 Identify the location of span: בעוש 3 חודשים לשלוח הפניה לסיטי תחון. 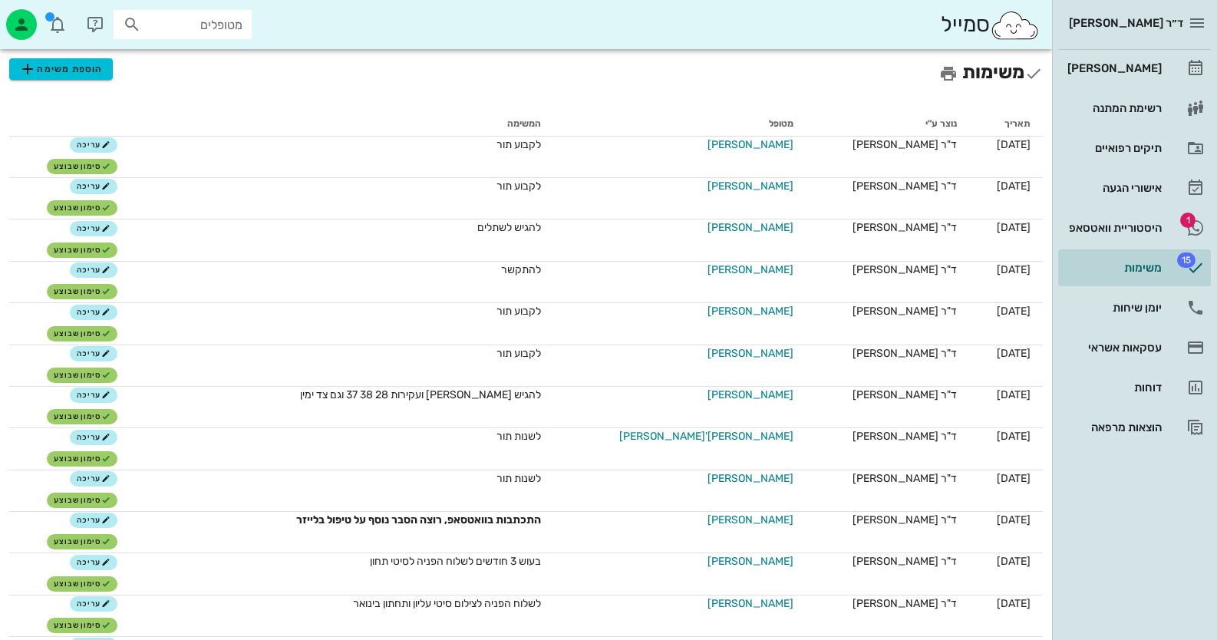
(455, 561).